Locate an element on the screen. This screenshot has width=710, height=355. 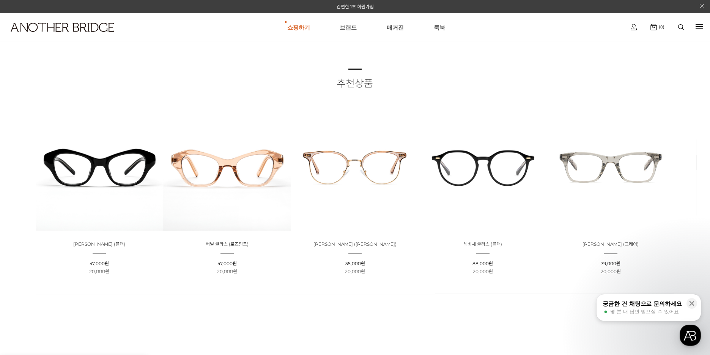
span: 35,000원 is located at coordinates (355, 263).